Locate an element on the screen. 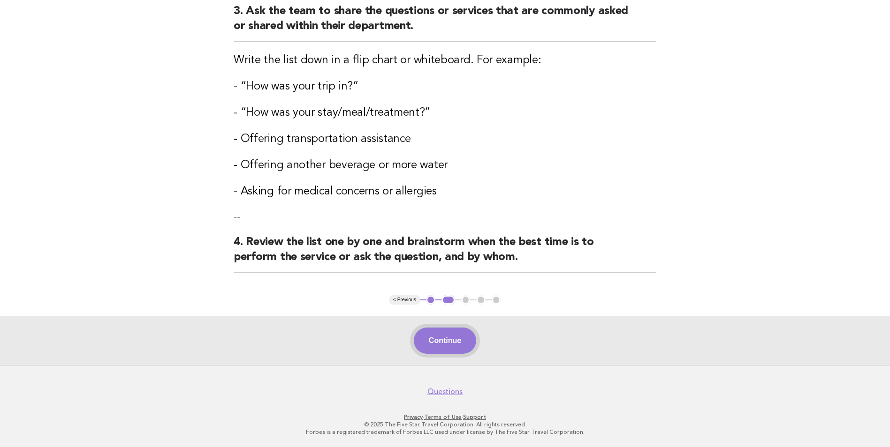  p: © 2025 The Five Star Travel Corporation. All rights reserved. is located at coordinates (445, 425).